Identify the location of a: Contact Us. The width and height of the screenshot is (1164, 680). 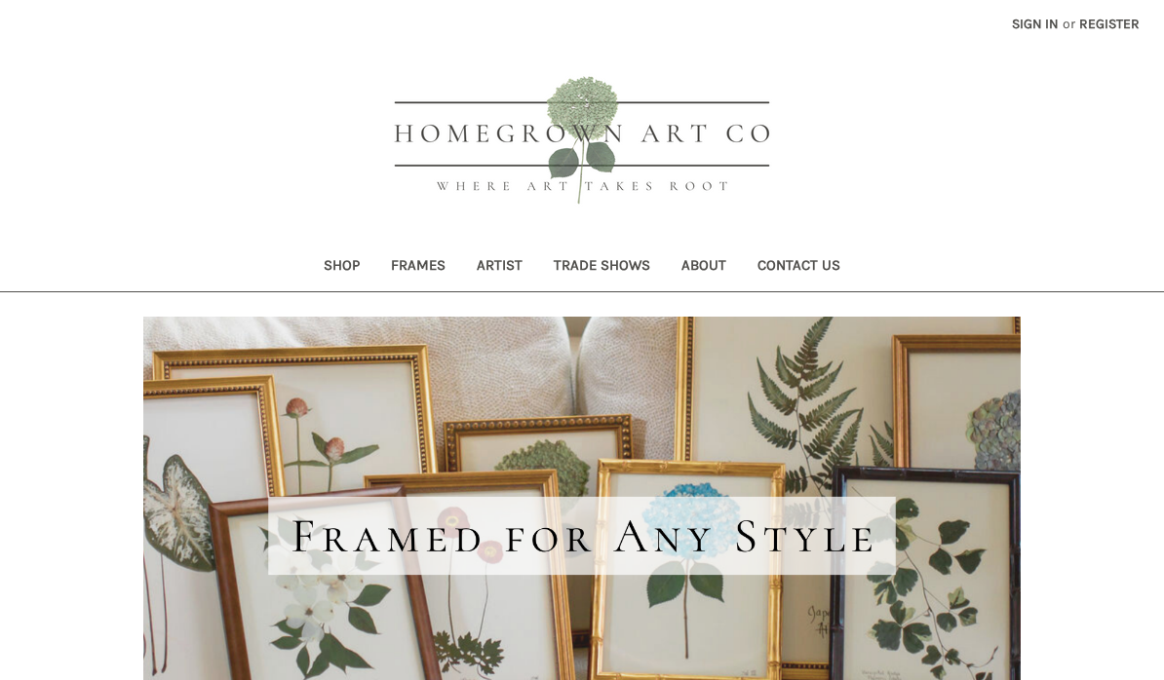
(798, 267).